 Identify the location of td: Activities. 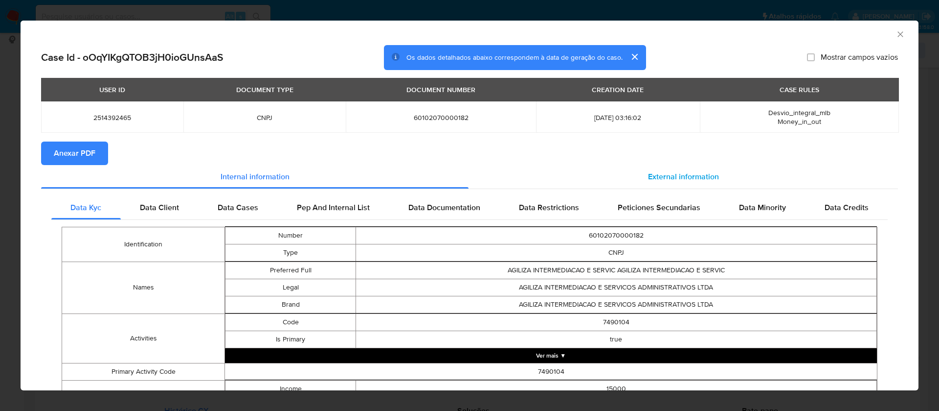
(143, 338).